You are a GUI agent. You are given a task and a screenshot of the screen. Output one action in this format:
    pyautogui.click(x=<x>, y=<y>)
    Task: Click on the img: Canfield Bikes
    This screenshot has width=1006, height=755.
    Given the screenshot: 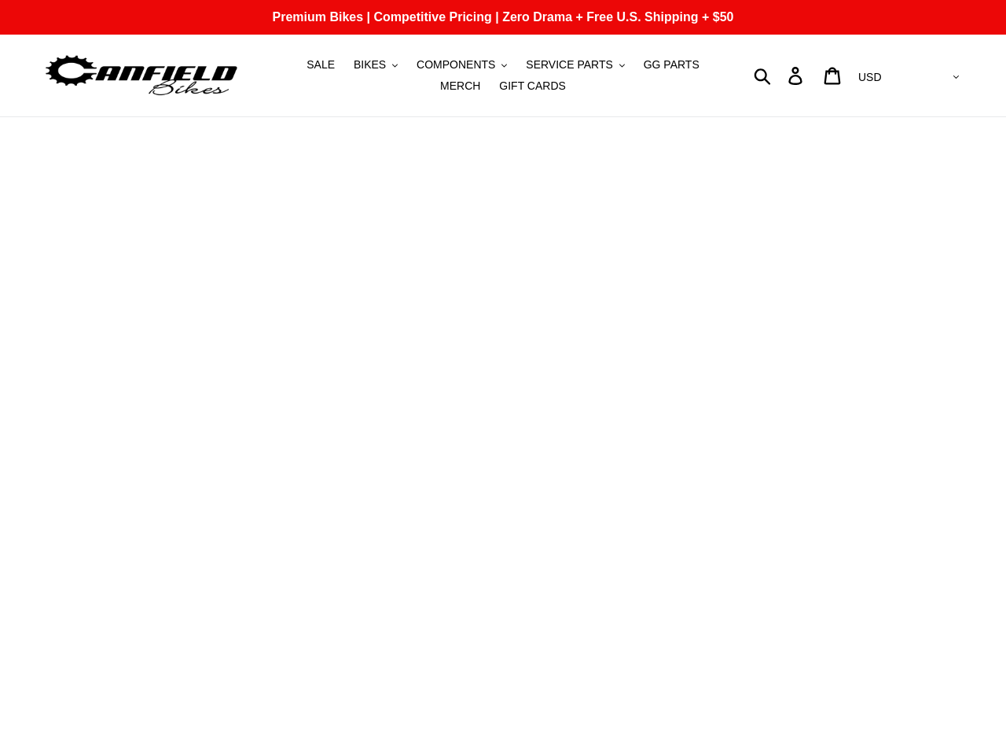 What is the action you would take?
    pyautogui.click(x=142, y=75)
    